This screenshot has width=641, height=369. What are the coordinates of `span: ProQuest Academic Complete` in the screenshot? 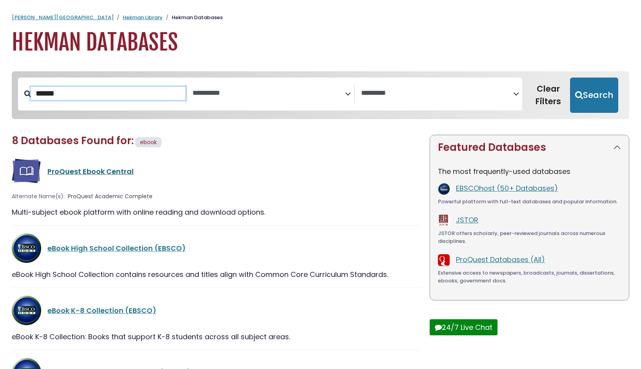 It's located at (110, 196).